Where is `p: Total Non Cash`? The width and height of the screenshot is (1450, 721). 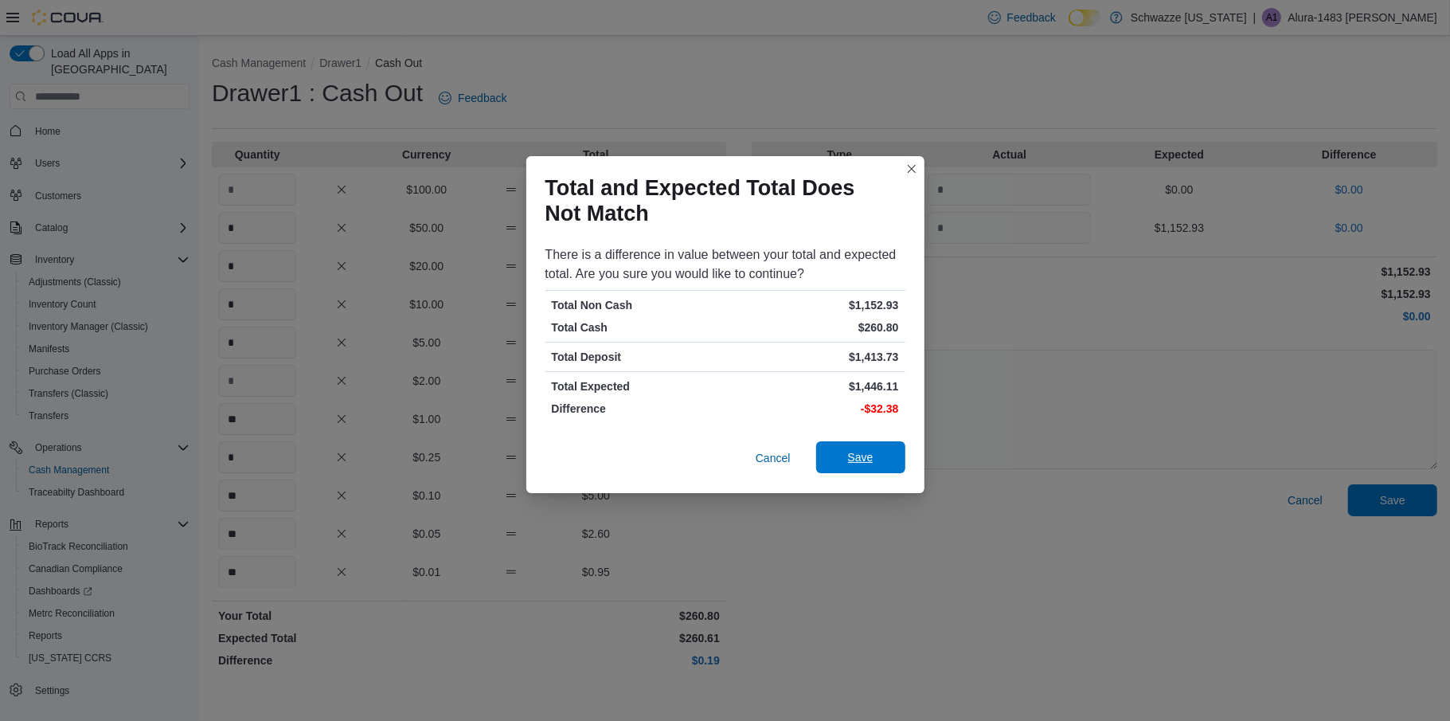 p: Total Non Cash is located at coordinates (637, 305).